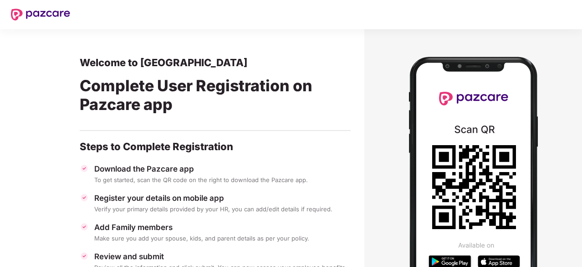 Image resolution: width=582 pixels, height=267 pixels. I want to click on div: Make sure you add your spouse, kids, and parent details as per your policy., so click(222, 238).